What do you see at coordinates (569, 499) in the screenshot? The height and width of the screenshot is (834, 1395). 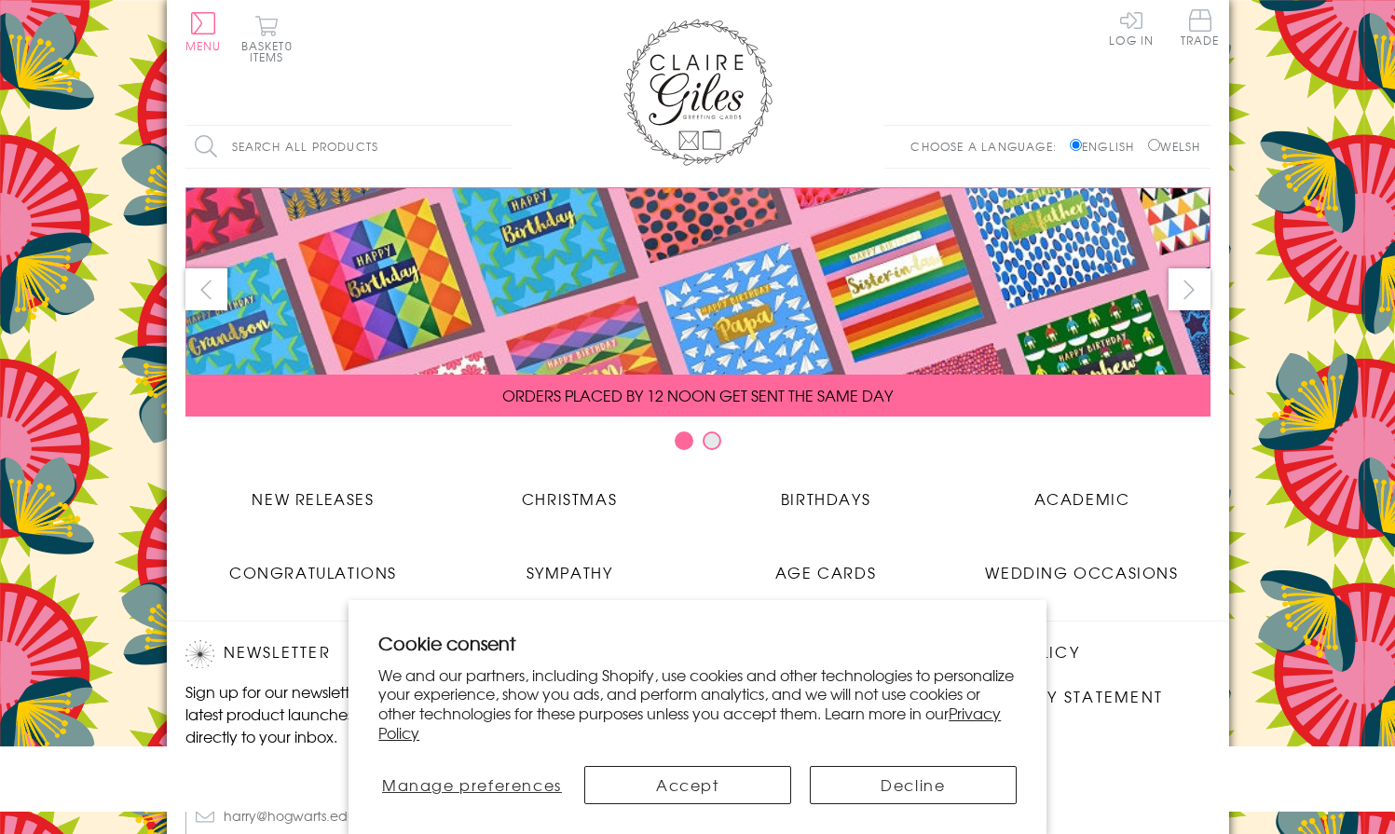 I see `span: Christmas` at bounding box center [569, 499].